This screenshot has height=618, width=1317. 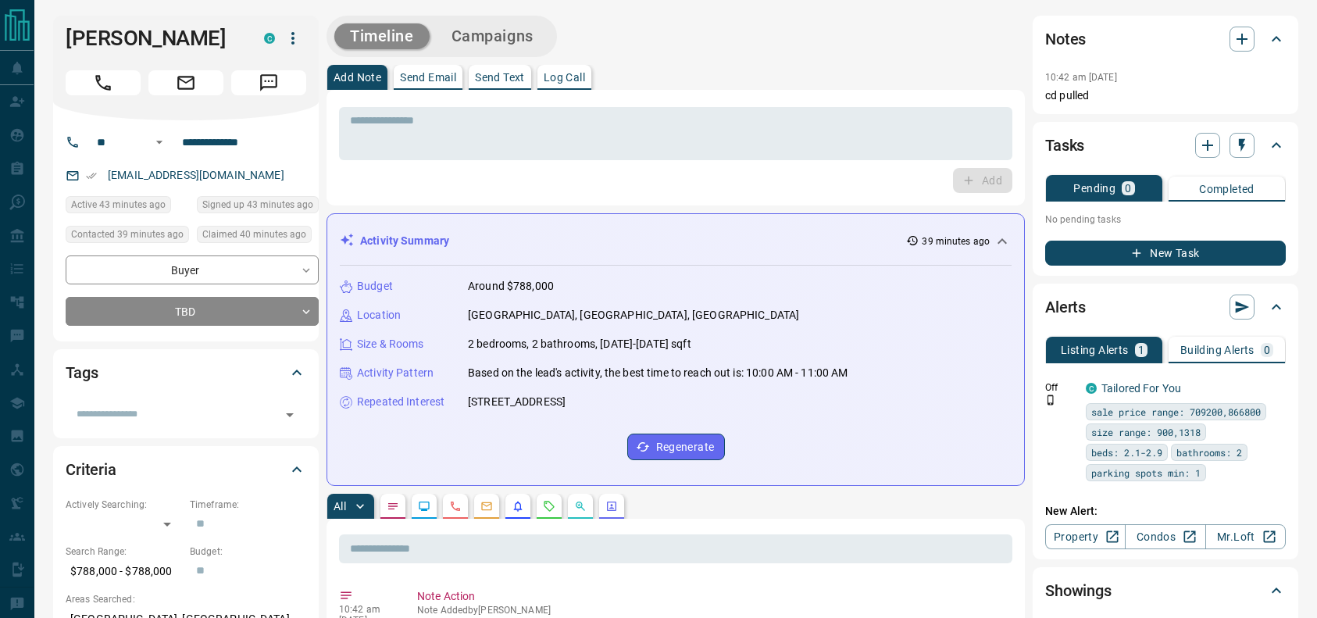 What do you see at coordinates (1146, 432) in the screenshot?
I see `span: size range: 900,1318` at bounding box center [1146, 432].